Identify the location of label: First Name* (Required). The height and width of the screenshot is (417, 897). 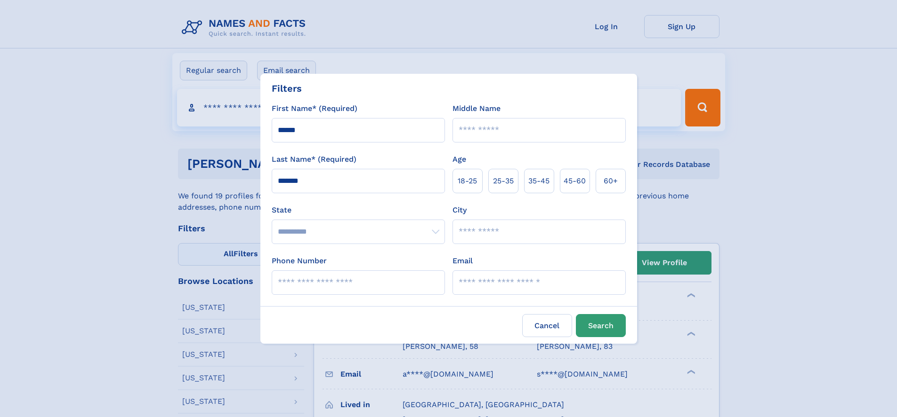
(314, 109).